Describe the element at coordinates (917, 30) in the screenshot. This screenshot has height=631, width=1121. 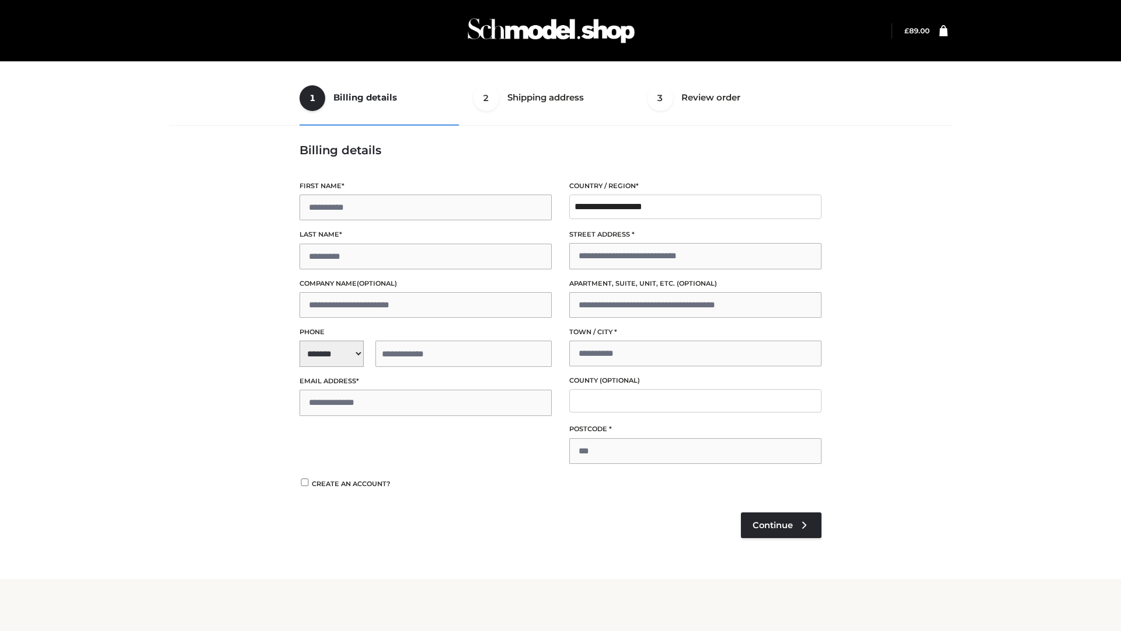
I see `bdi: 89.00` at that location.